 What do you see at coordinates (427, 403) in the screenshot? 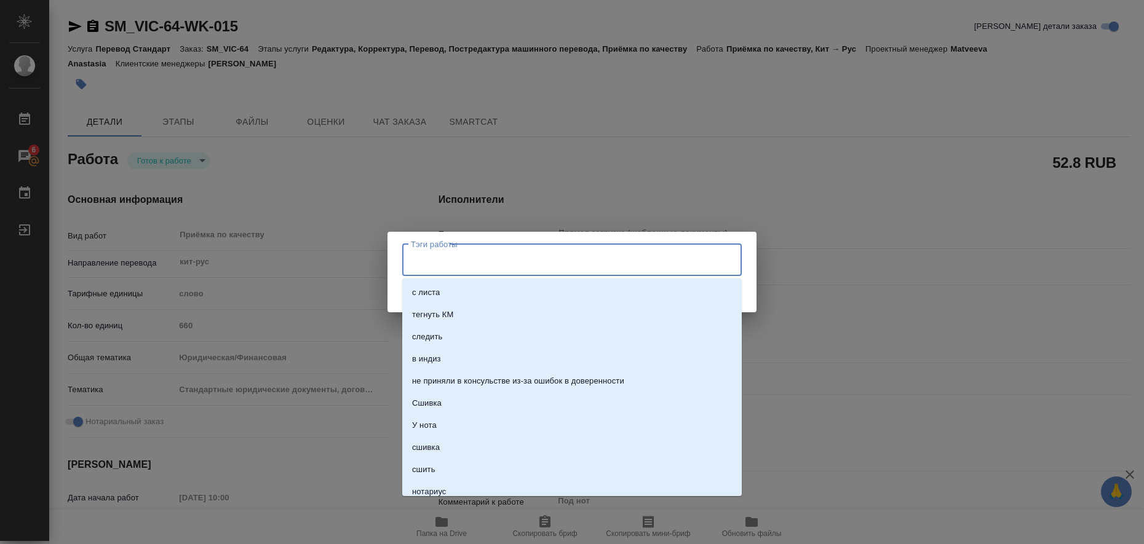
I see `p: Сшивка` at bounding box center [427, 403].